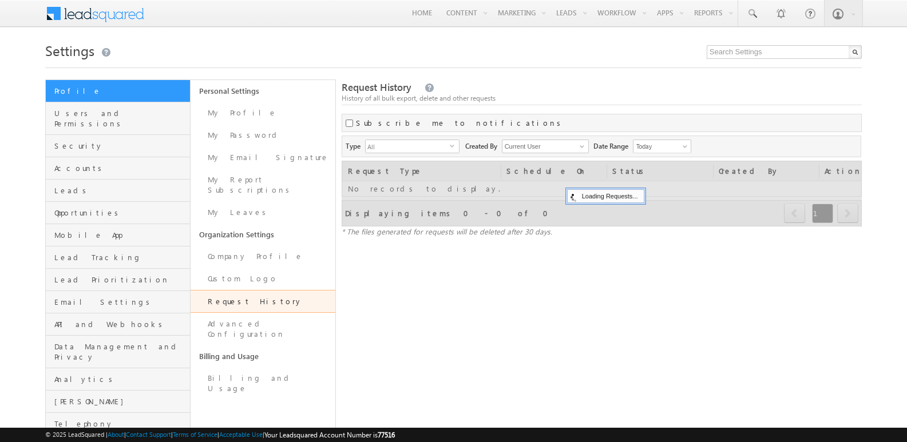 Image resolution: width=907 pixels, height=442 pixels. What do you see at coordinates (263, 135) in the screenshot?
I see `a: My Password` at bounding box center [263, 135].